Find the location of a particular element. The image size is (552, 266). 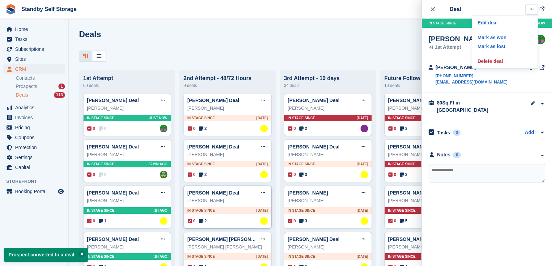

img: Steve Hambridge is located at coordinates (164, 175).